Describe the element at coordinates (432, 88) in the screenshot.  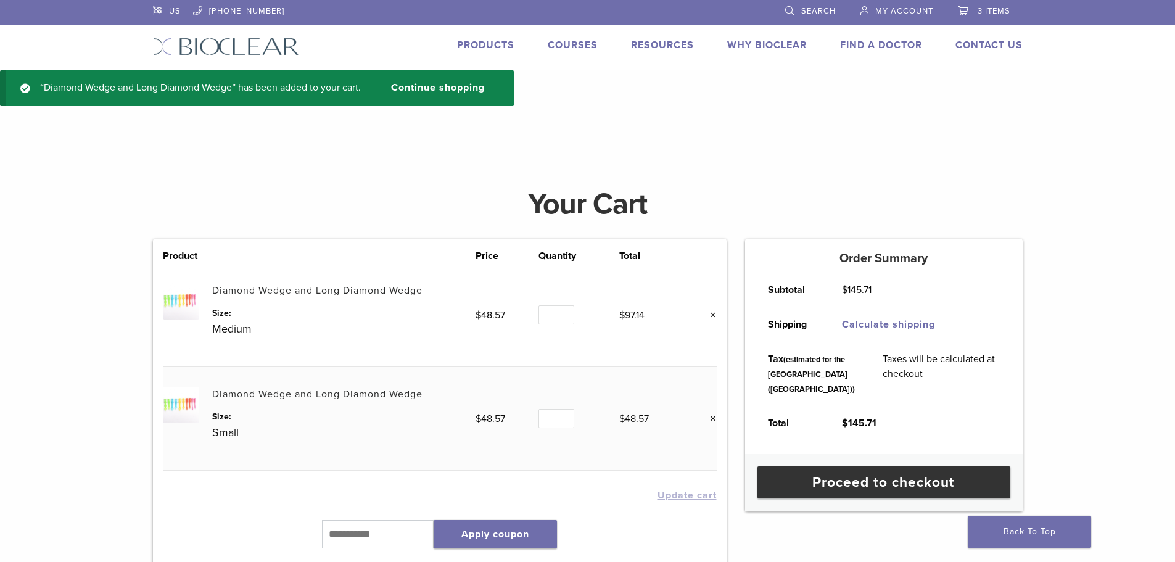
I see `a: Continue shopping` at that location.